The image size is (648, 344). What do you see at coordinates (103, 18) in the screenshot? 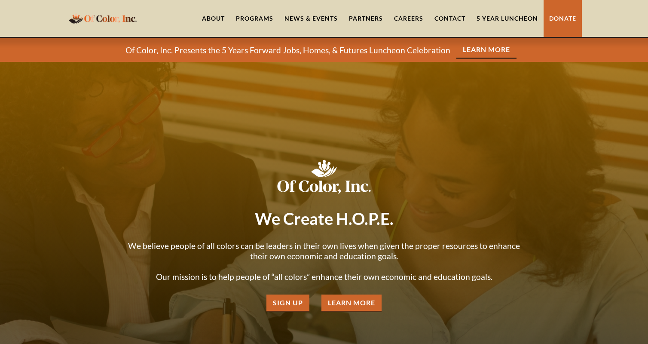
I see `a: home` at bounding box center [103, 18].